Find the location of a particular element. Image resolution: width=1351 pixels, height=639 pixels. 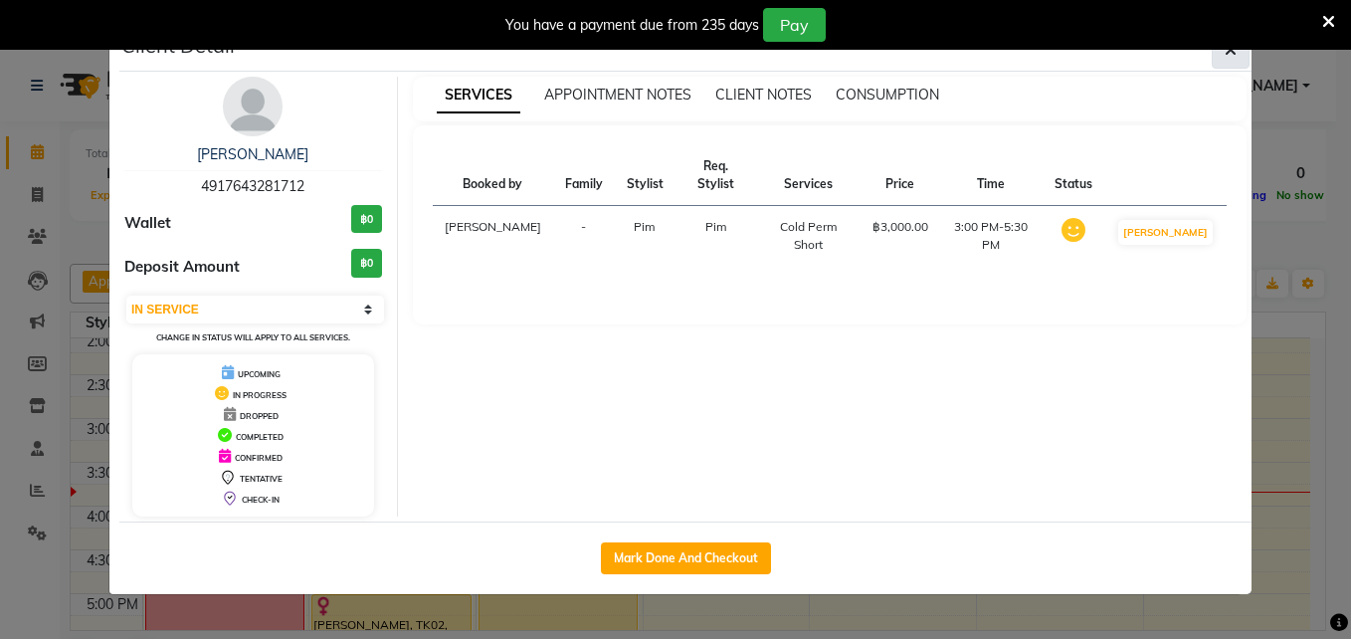

span: CHECK-IN is located at coordinates (261, 500).